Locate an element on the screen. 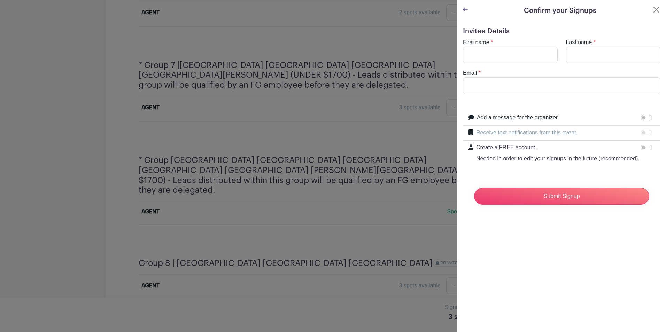  label: First name is located at coordinates (476, 42).